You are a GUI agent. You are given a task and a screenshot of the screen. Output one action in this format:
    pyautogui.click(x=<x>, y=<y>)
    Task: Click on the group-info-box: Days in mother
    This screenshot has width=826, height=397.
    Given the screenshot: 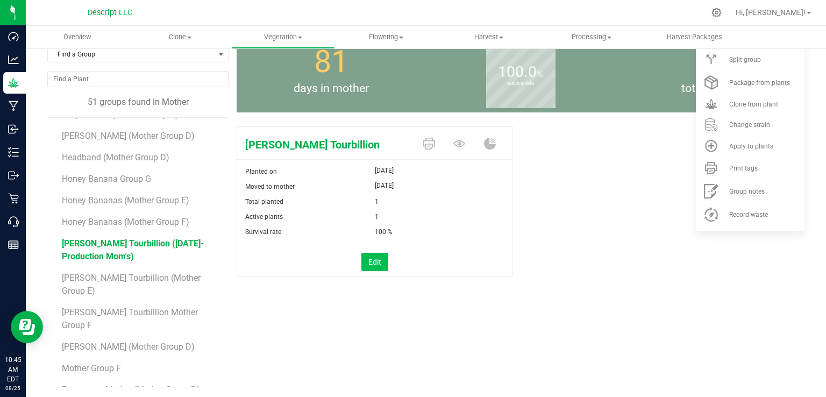 What is the action you would take?
    pyautogui.click(x=331, y=74)
    